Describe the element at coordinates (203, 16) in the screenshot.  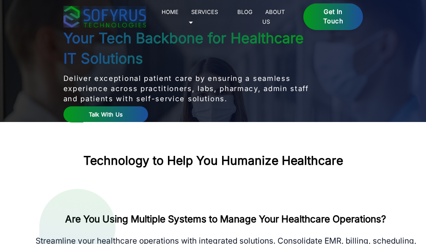
I see `a: Services 🞃` at that location.